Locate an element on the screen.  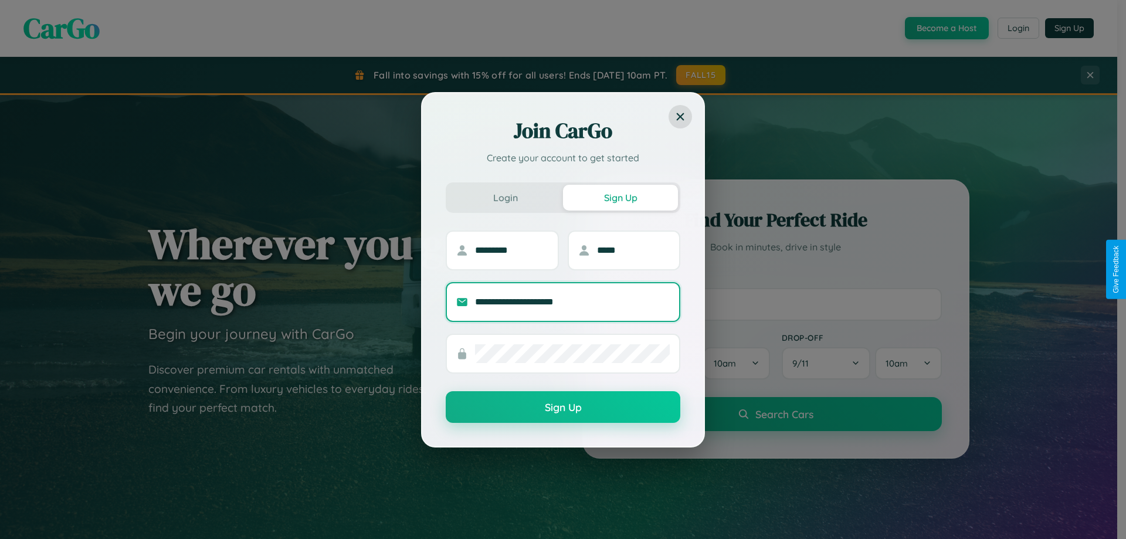
div: Give Feedback is located at coordinates (1116, 269).